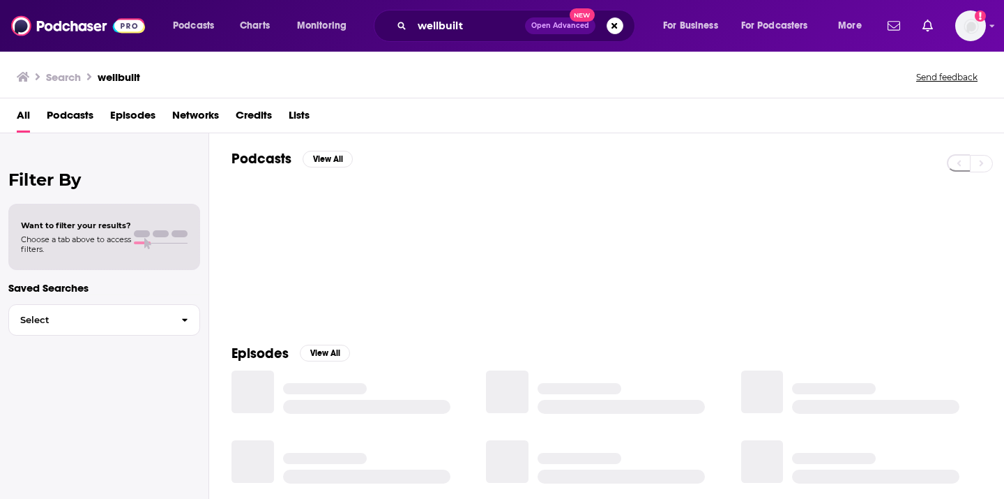  I want to click on span: Credits, so click(254, 118).